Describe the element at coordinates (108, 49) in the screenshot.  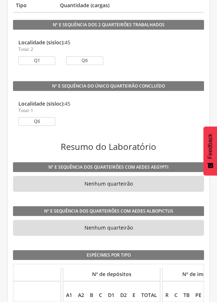
I see `p: Total: 2` at that location.